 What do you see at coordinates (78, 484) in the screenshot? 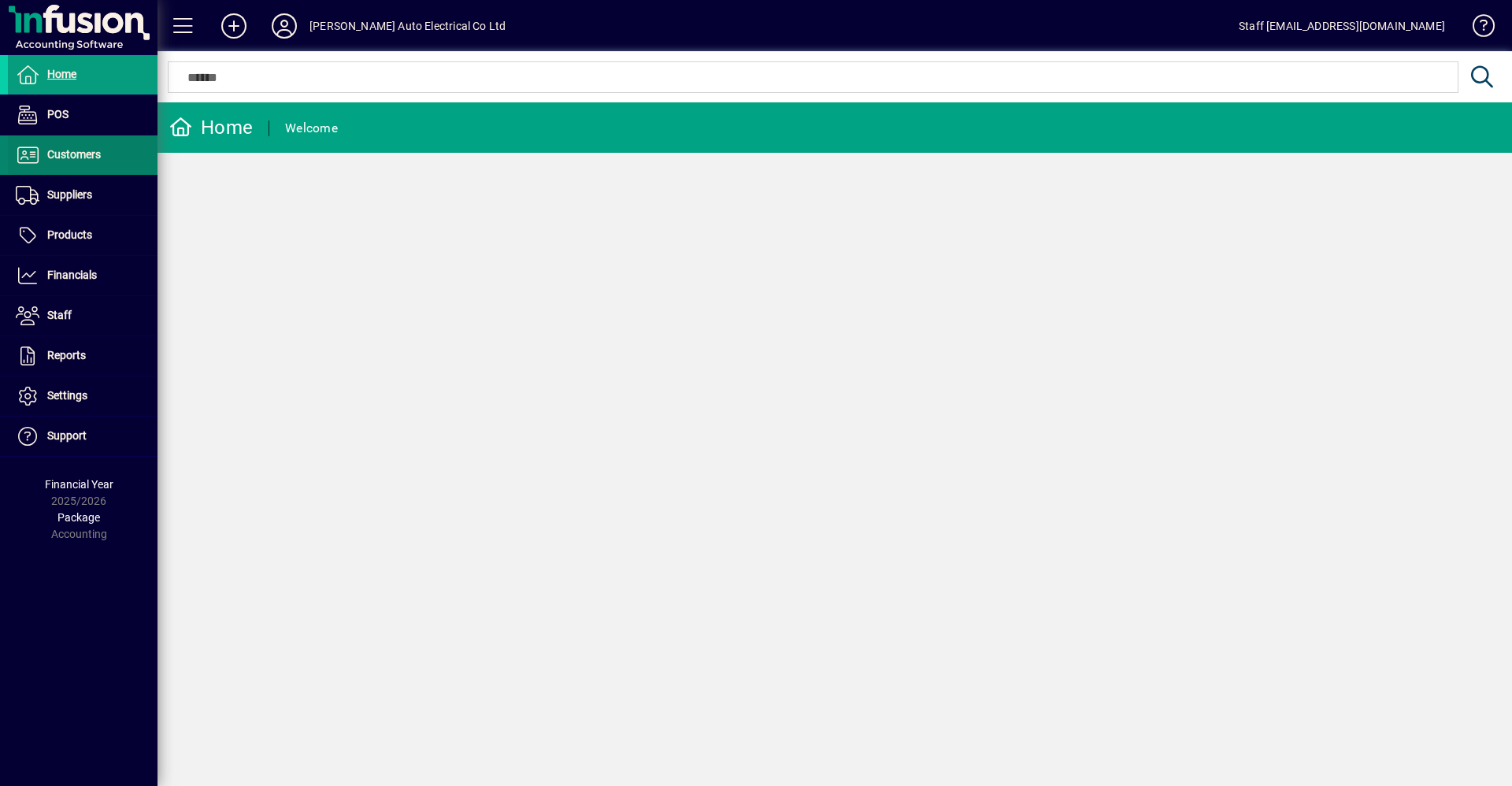
I see `span: Financial Year` at bounding box center [78, 484].